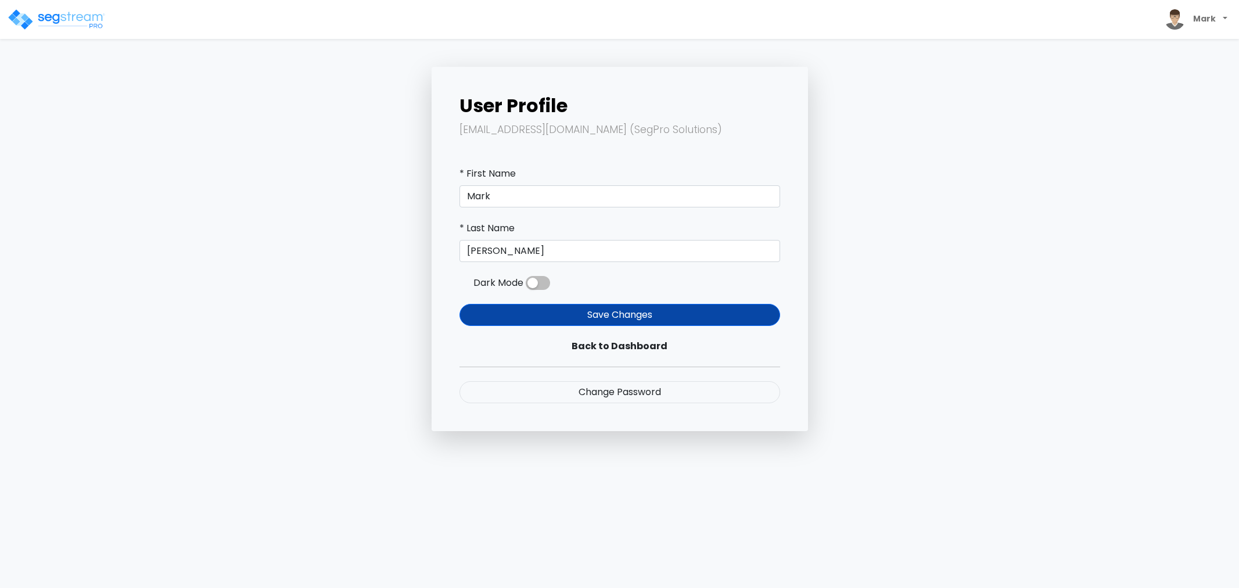 The height and width of the screenshot is (588, 1239). I want to click on a: Change Password, so click(620, 392).